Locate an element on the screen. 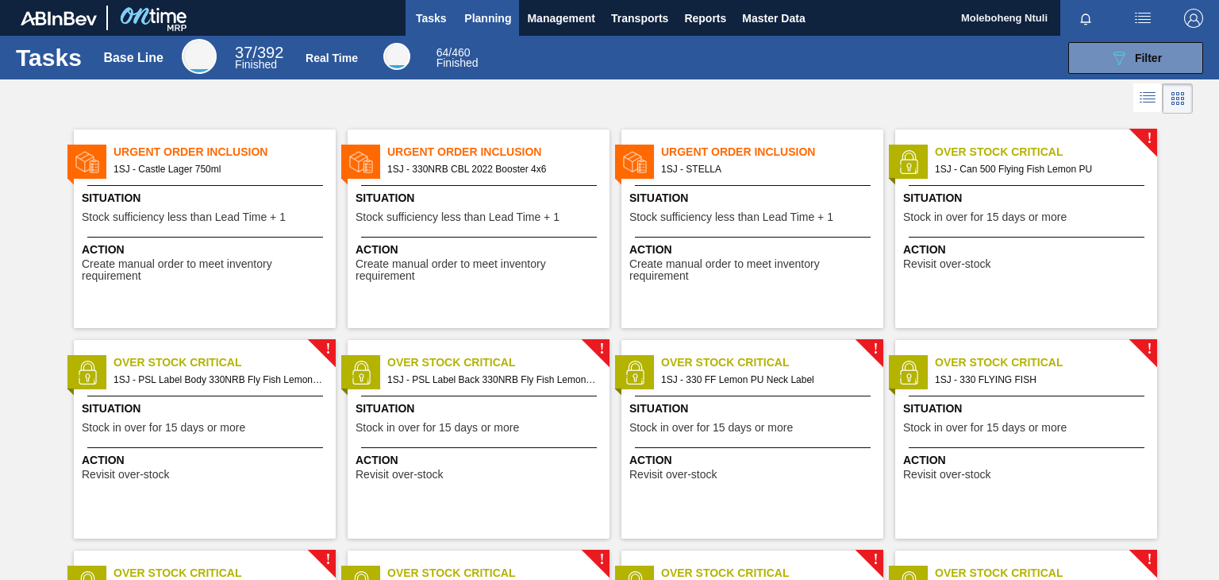 The height and width of the screenshot is (580, 1219). span: 1SJ - STELLA is located at coordinates (766, 169).